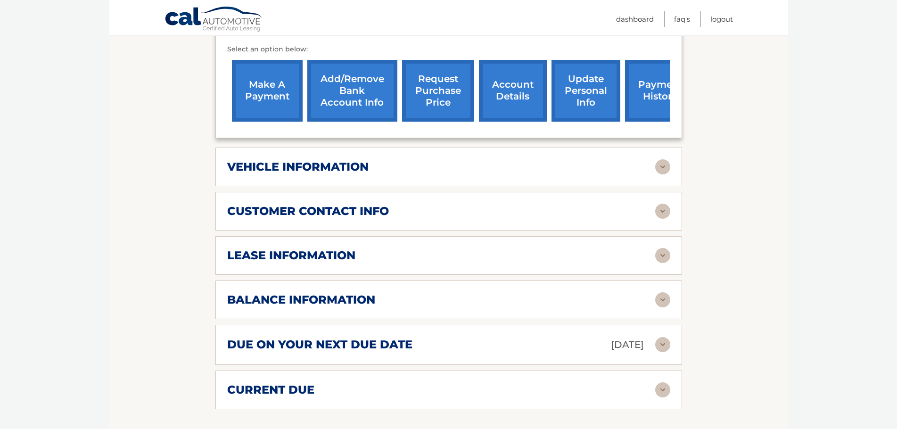  Describe the element at coordinates (449, 49) in the screenshot. I see `p: Select an option below:` at that location.